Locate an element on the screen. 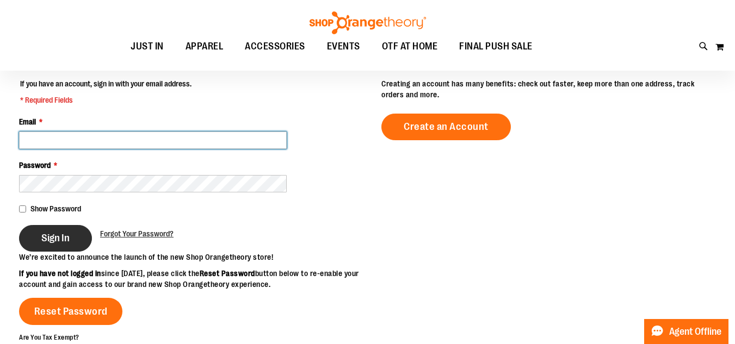  span: JUST IN is located at coordinates (147, 46).